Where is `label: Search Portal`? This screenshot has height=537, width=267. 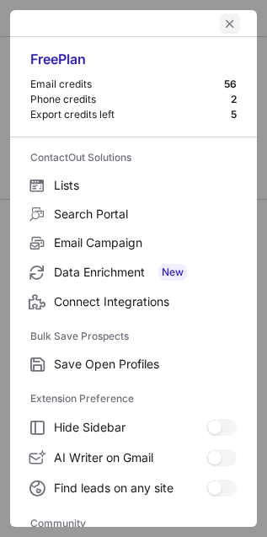
label: Search Portal is located at coordinates (133, 214).